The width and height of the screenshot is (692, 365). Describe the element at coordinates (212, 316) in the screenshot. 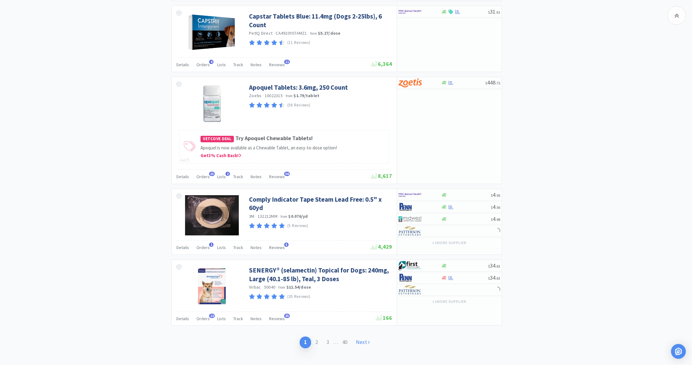

I see `span: 13` at that location.